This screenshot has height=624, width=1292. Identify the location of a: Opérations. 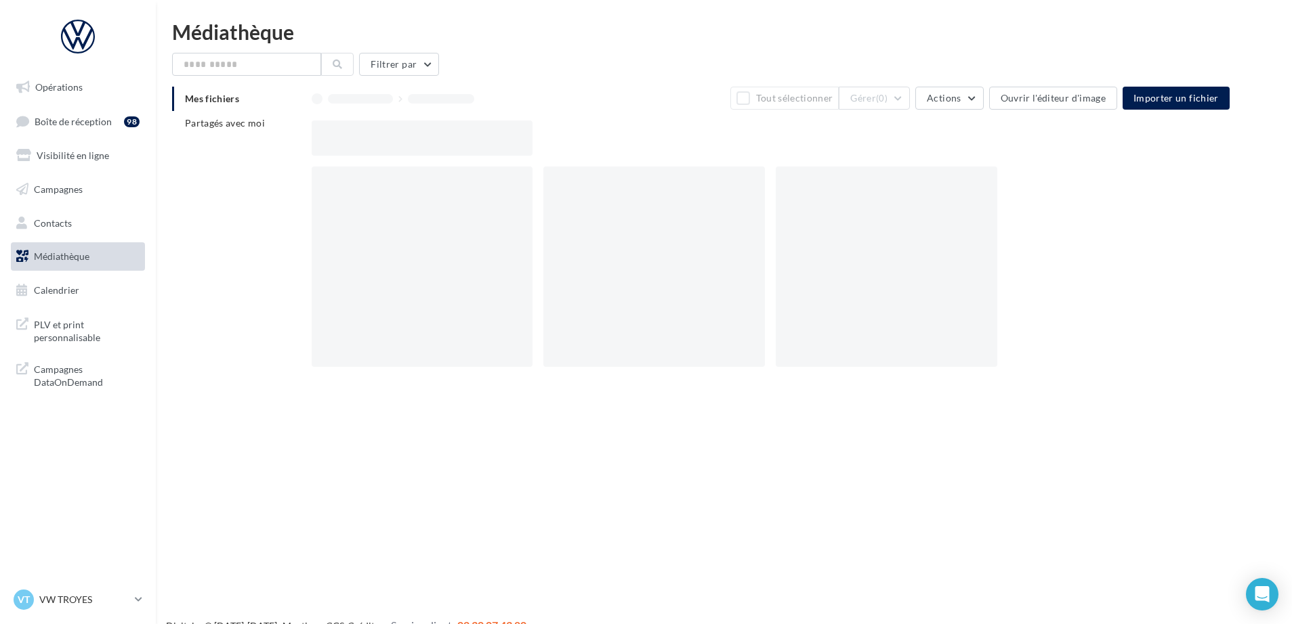
(78, 87).